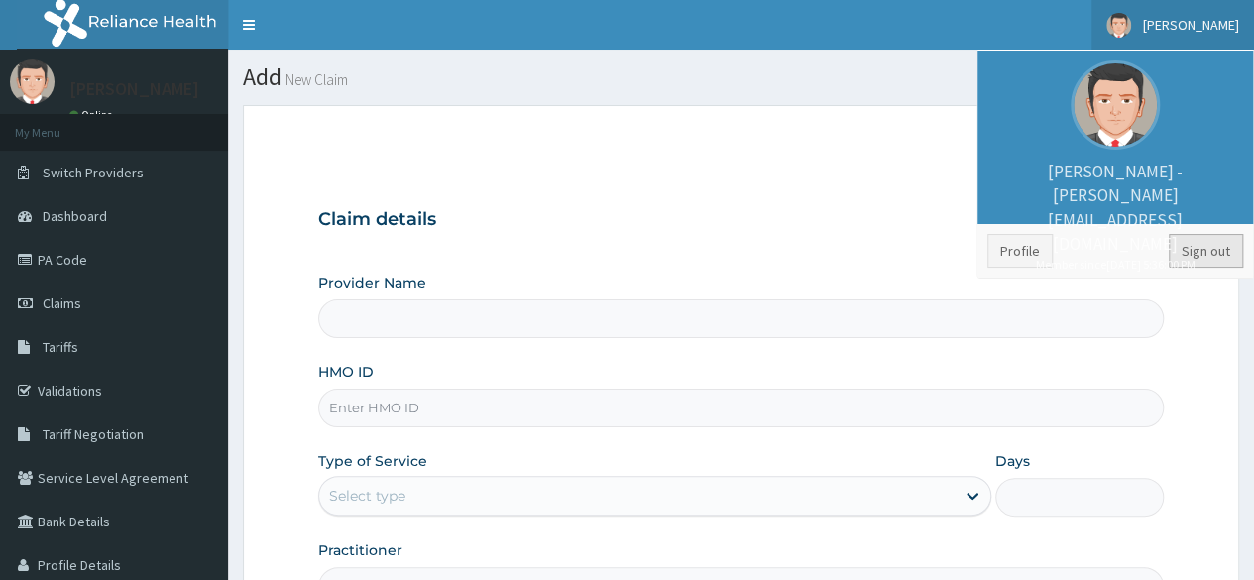  I want to click on h1: Add, so click(740, 77).